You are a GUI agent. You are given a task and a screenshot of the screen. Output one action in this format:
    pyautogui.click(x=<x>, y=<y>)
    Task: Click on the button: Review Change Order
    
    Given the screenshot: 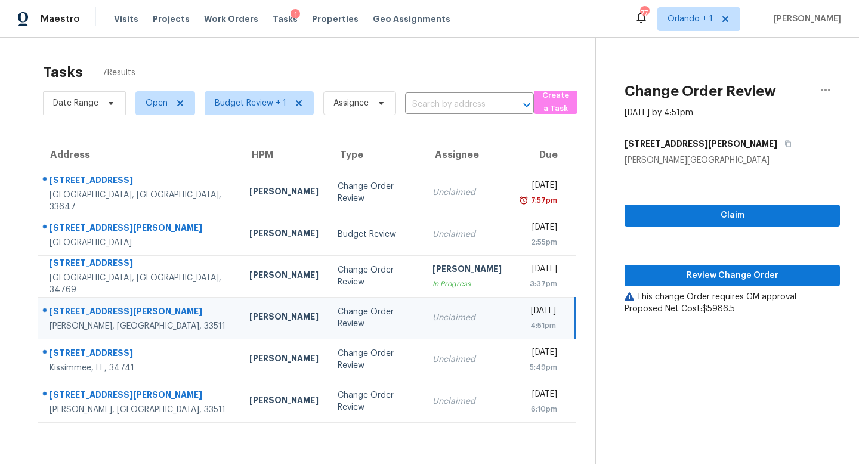 What is the action you would take?
    pyautogui.click(x=732, y=276)
    